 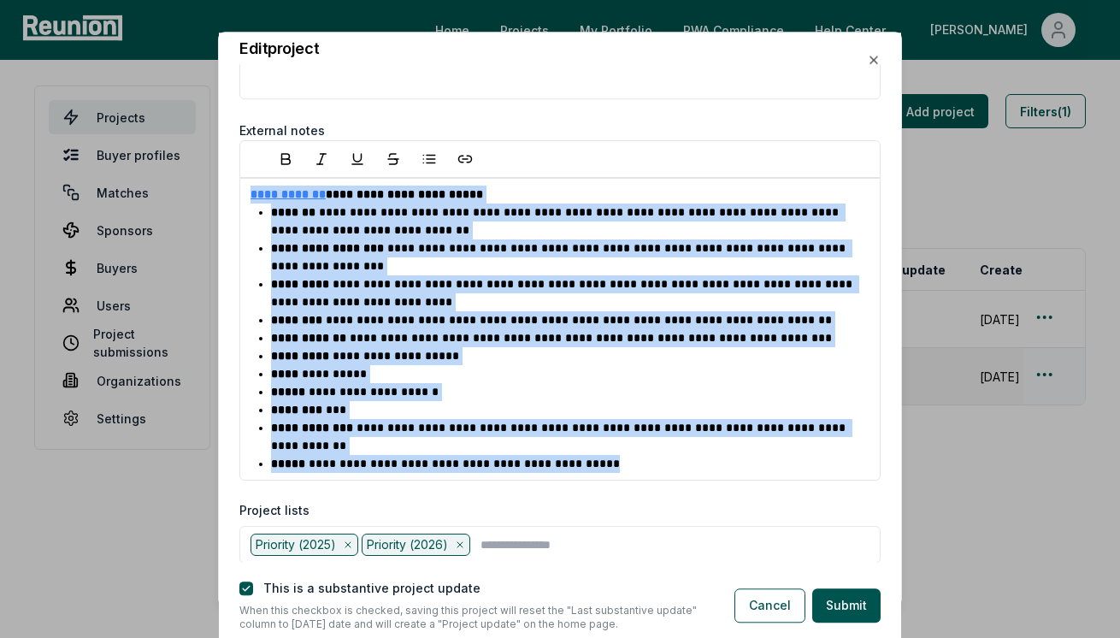 What do you see at coordinates (415, 545) in the screenshot?
I see `div: Priority (2026)` at bounding box center [415, 545].